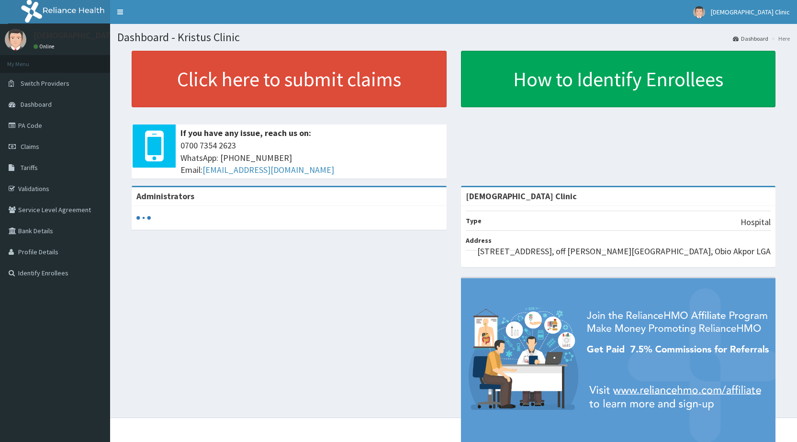 This screenshot has height=442, width=797. I want to click on b: If you have any issue, reach us on:, so click(246, 133).